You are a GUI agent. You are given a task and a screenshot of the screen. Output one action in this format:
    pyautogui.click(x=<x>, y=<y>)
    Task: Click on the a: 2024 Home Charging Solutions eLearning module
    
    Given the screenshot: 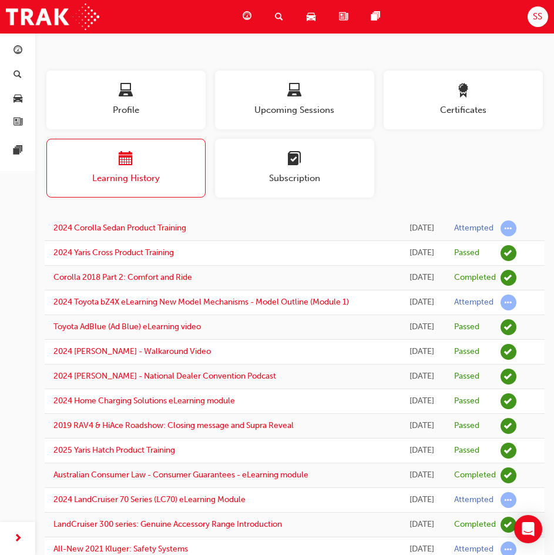 What is the action you would take?
    pyautogui.click(x=144, y=400)
    